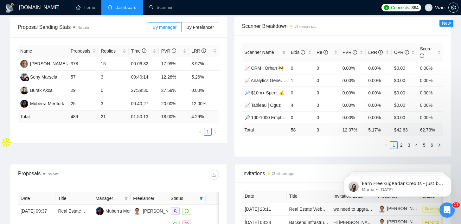 The image size is (461, 224). What do you see at coordinates (83, 104) in the screenshot?
I see `td: 25` at bounding box center [83, 104].